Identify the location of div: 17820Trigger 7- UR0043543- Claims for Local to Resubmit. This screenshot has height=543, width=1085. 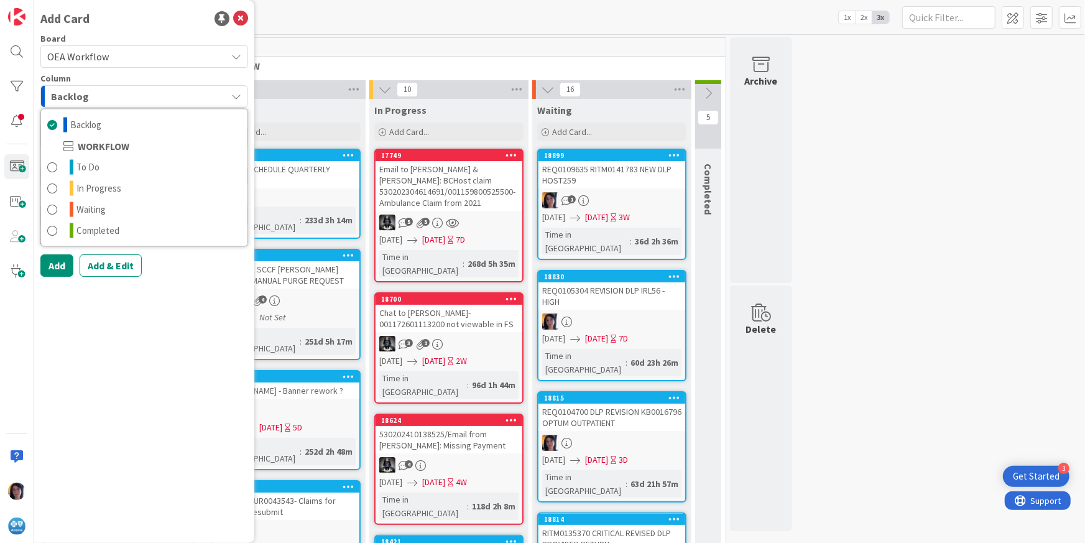
(286, 501).